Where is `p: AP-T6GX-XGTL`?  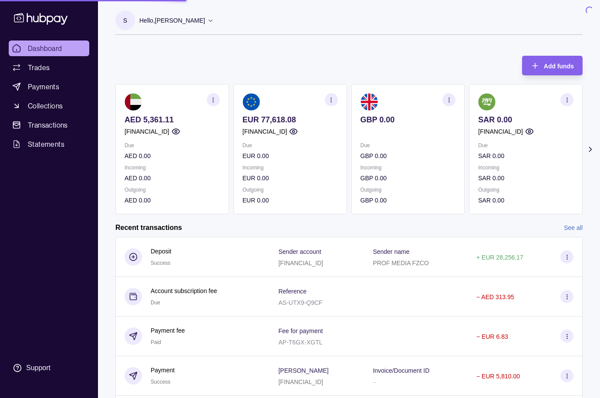 p: AP-T6GX-XGTL is located at coordinates (300, 342).